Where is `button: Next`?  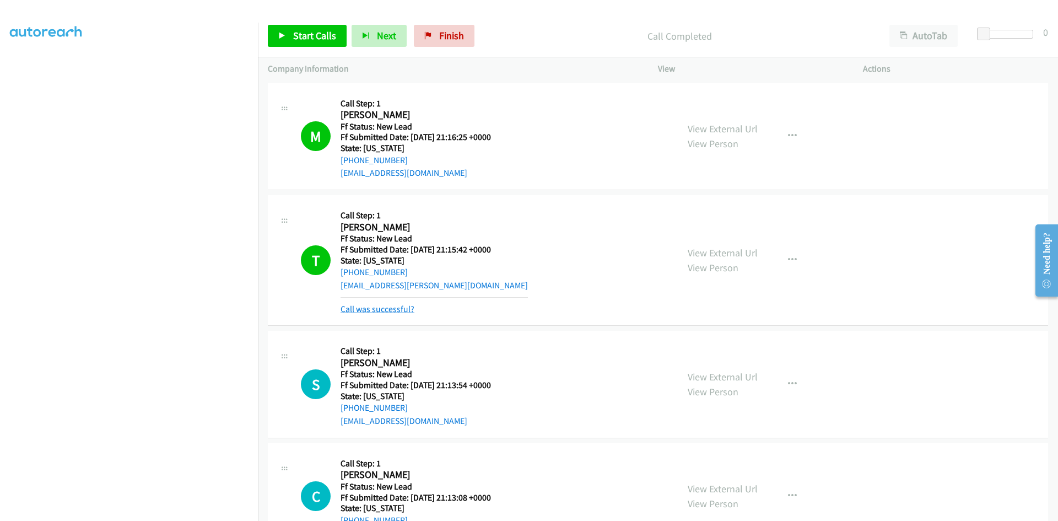 button: Next is located at coordinates (379, 36).